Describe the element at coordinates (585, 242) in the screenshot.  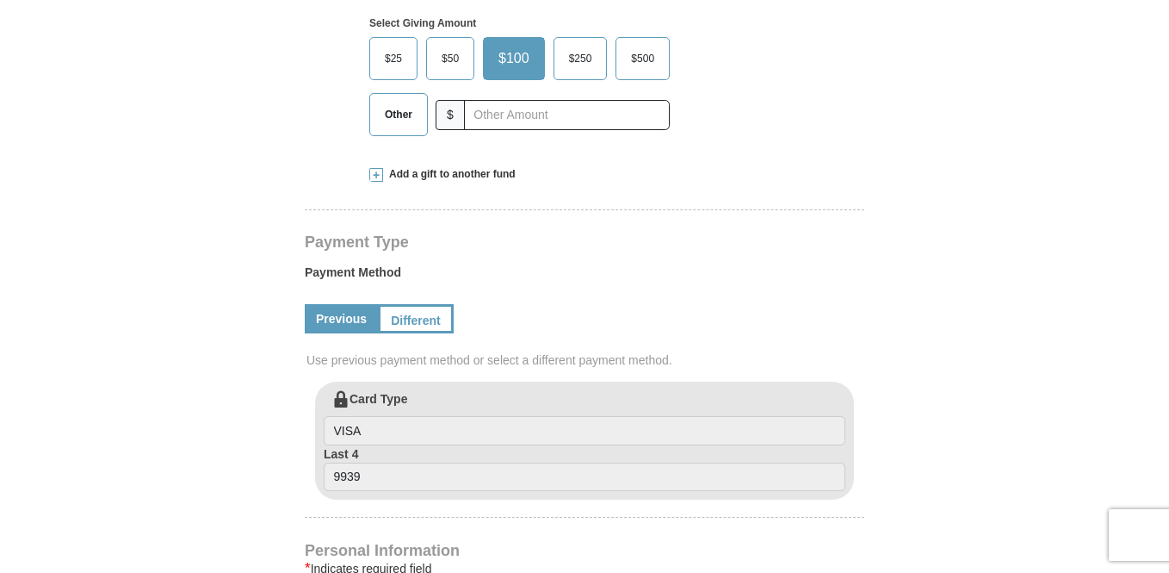
I see `h4: Payment Type` at that location.